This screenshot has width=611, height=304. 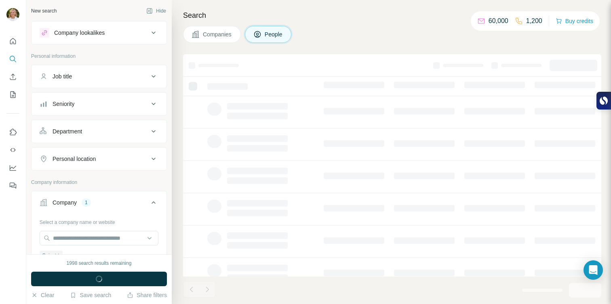 I want to click on div: Seniority, so click(x=63, y=104).